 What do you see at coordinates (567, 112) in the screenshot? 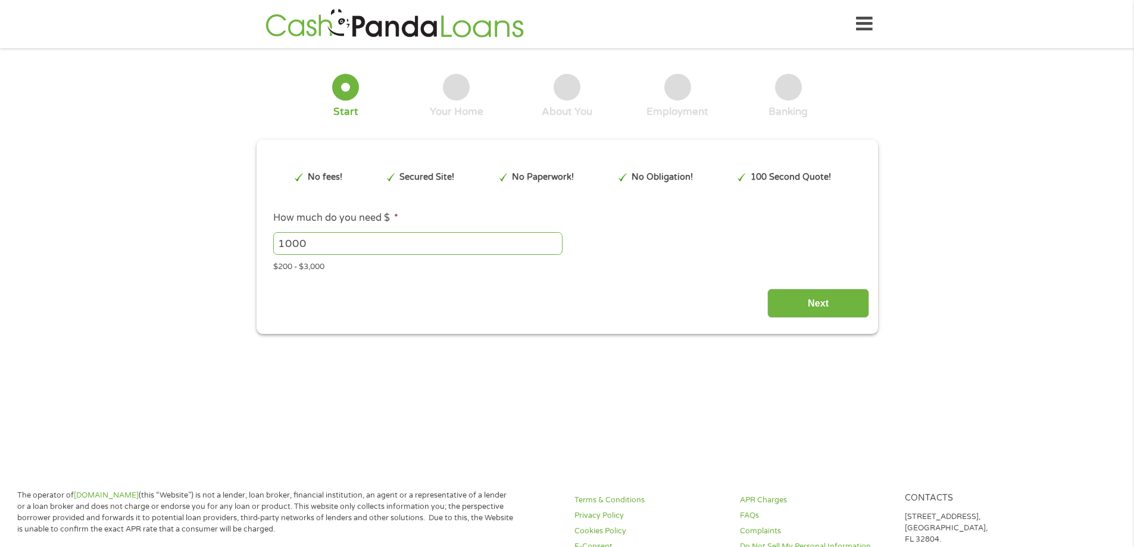
I see `div: About You` at bounding box center [567, 112].